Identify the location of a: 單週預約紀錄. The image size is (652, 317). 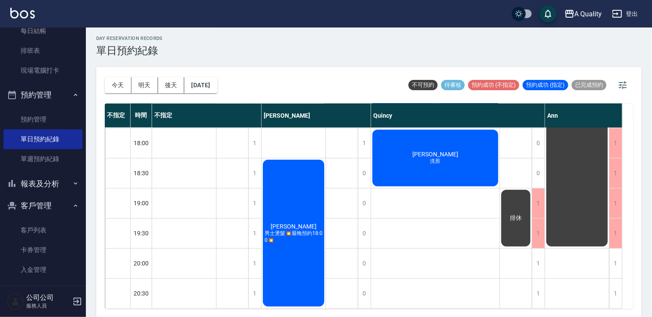
(43, 159).